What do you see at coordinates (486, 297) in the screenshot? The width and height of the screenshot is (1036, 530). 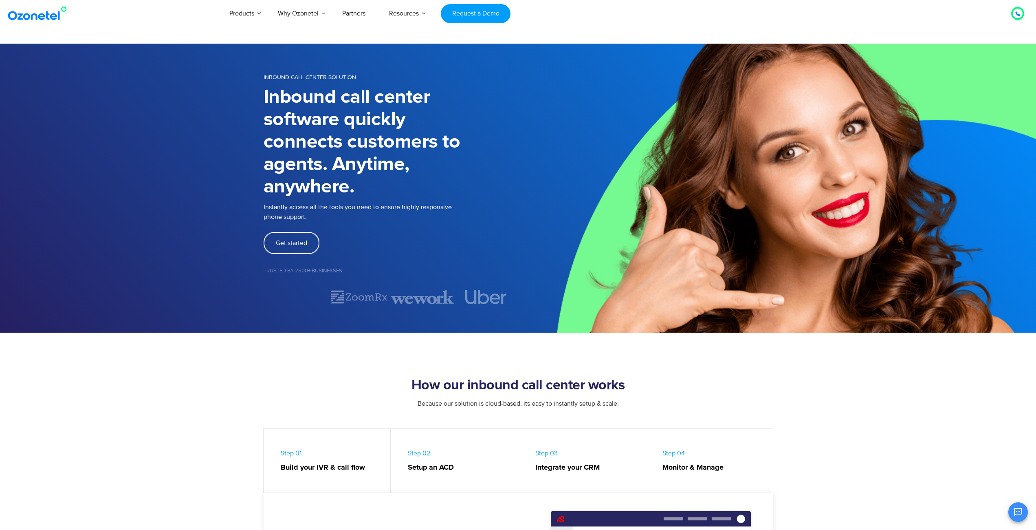 I see `div: 4 of 7` at bounding box center [486, 297].